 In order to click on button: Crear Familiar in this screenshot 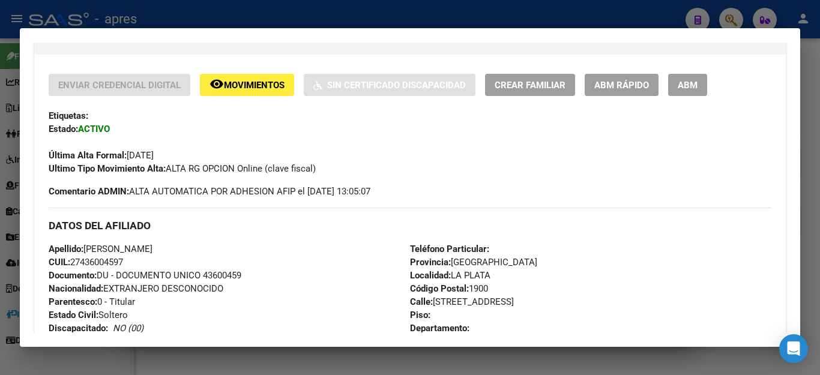, I will do `click(530, 85)`.